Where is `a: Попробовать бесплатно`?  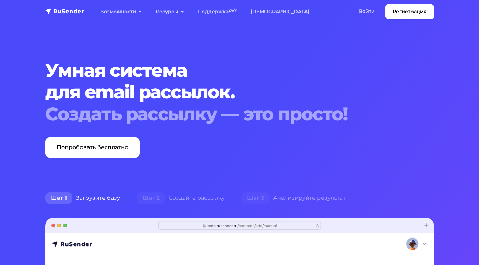
a: Попробовать бесплатно is located at coordinates (92, 147).